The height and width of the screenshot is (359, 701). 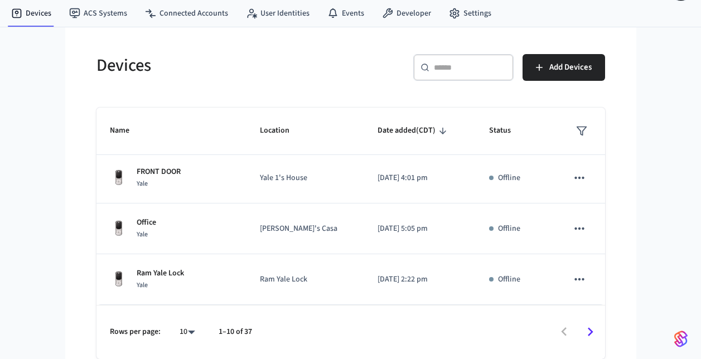 What do you see at coordinates (407, 13) in the screenshot?
I see `a: Developer` at bounding box center [407, 13].